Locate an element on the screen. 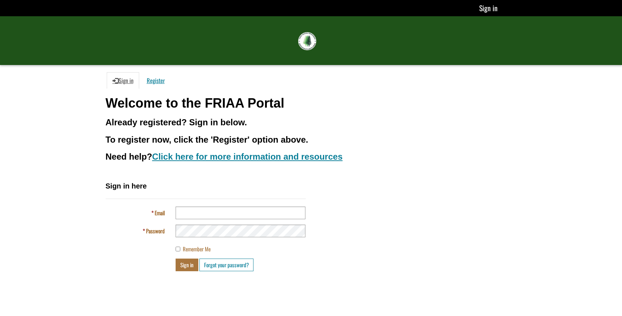 This screenshot has width=622, height=316. h3: To register now, click the 'Register' option above. is located at coordinates (311, 140).